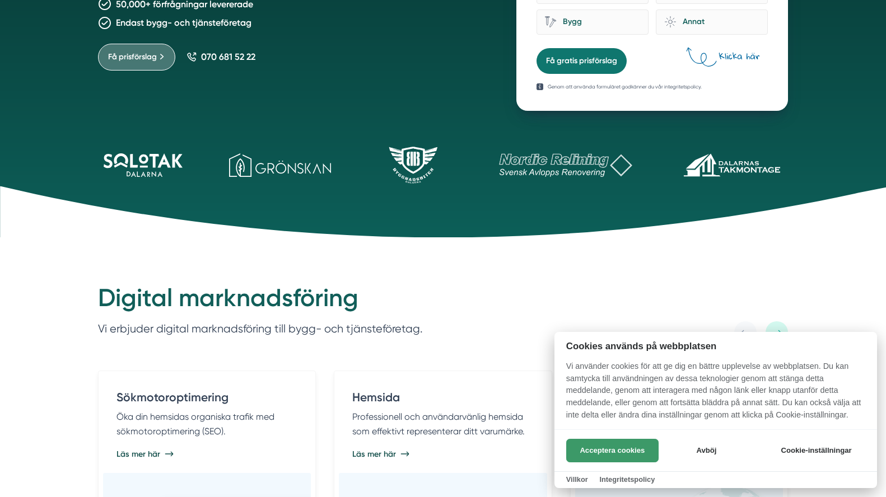  I want to click on a: Villkor, so click(577, 479).